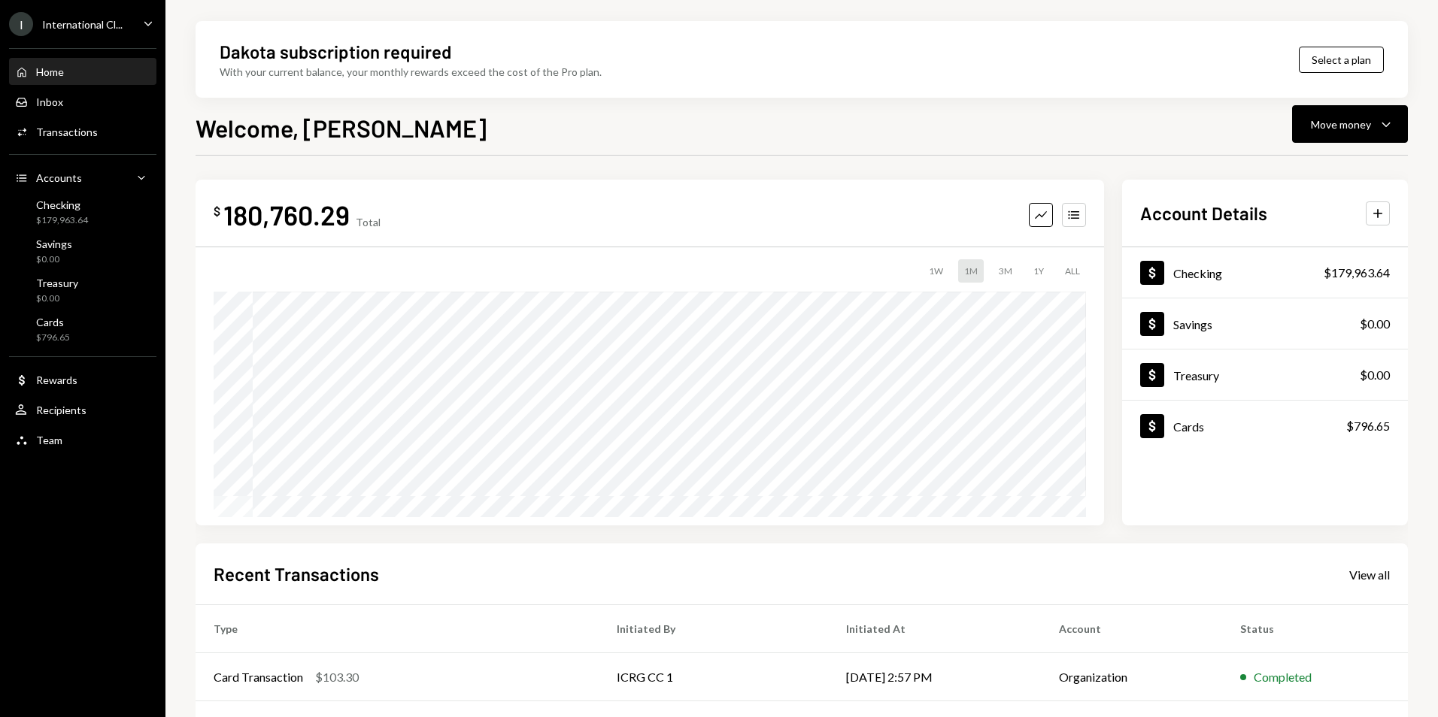  Describe the element at coordinates (1131, 629) in the screenshot. I see `th: Account` at that location.